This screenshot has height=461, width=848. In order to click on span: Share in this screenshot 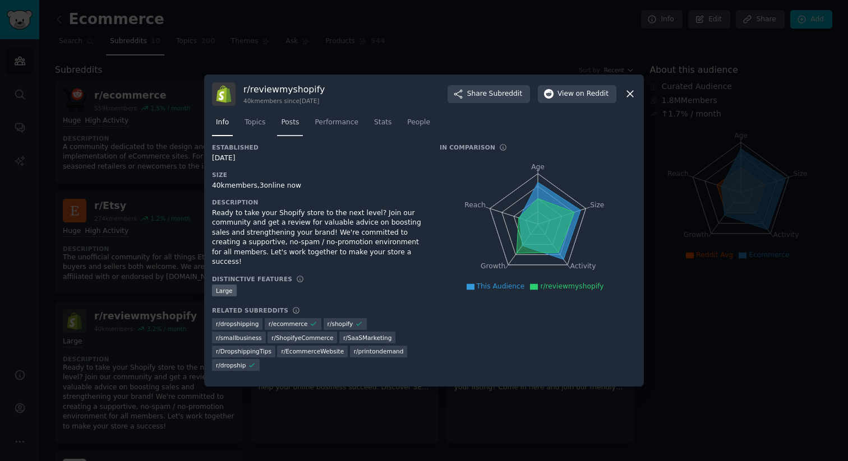, I will do `click(494, 94)`.